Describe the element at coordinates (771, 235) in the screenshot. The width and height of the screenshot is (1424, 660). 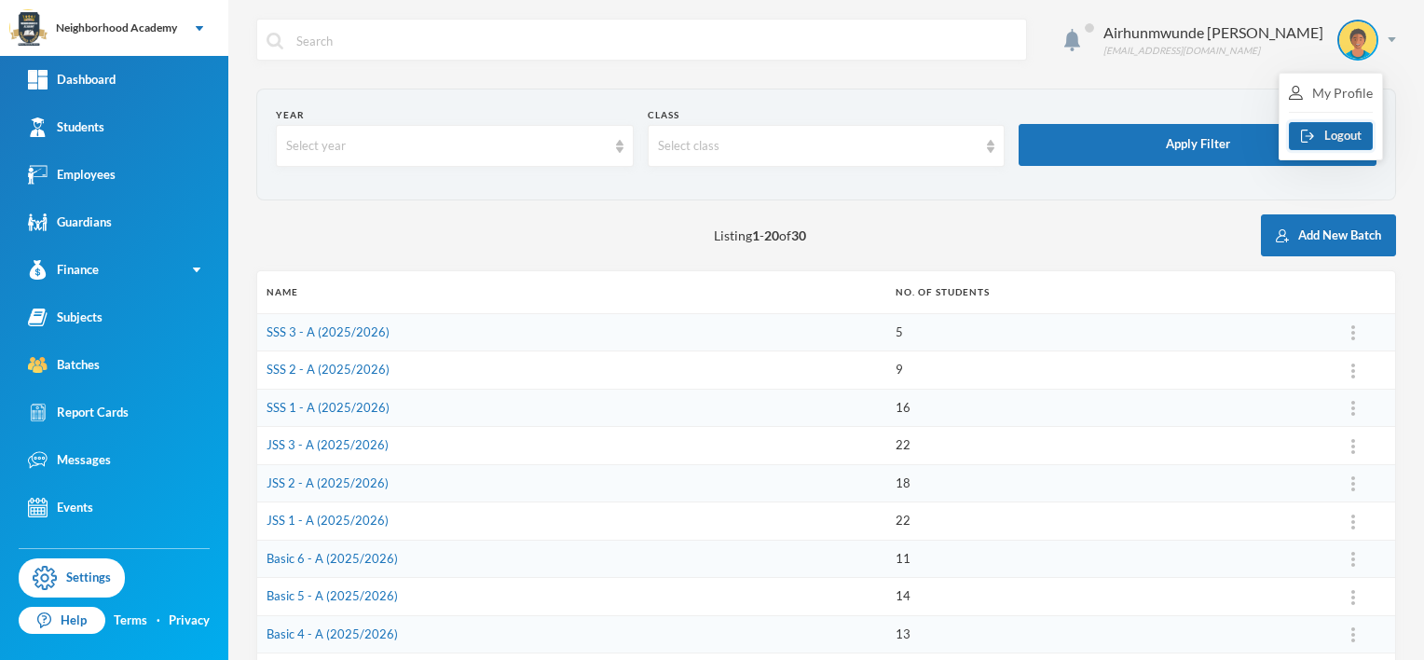
I see `b: 20` at that location.